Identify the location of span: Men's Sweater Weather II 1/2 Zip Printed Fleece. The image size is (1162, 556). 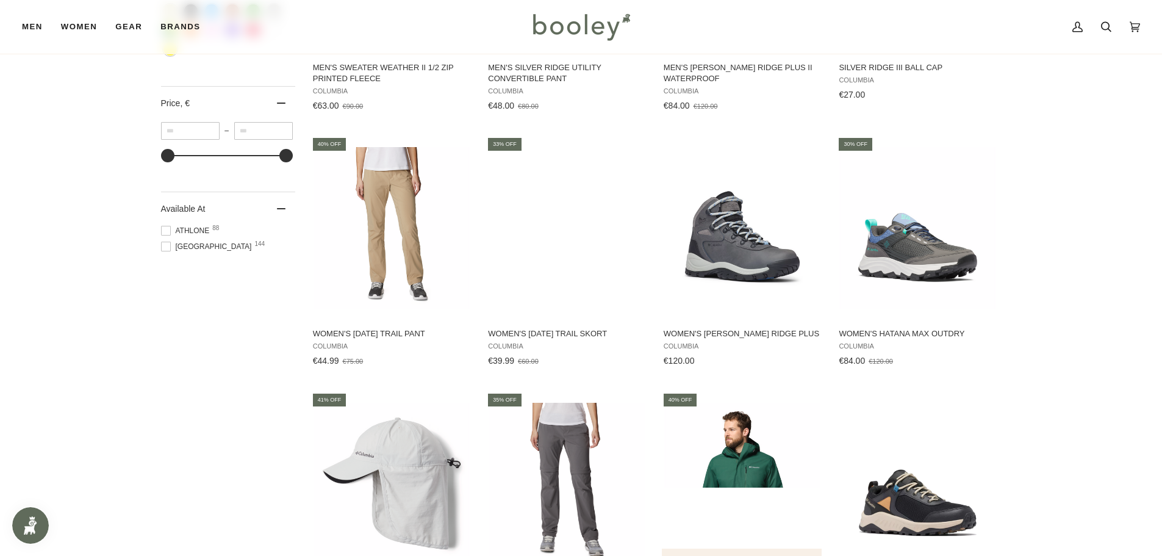
(392, 73).